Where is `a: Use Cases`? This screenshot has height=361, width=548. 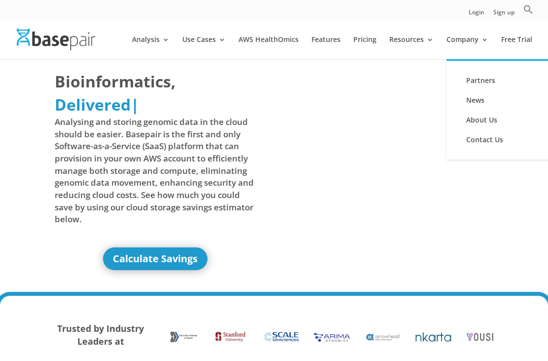 a: Use Cases is located at coordinates (204, 47).